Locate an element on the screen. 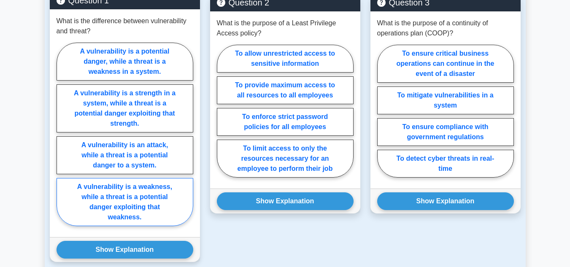 The width and height of the screenshot is (570, 267). label: To ensure critical business operations can continue in the event of a disaster is located at coordinates (445, 64).